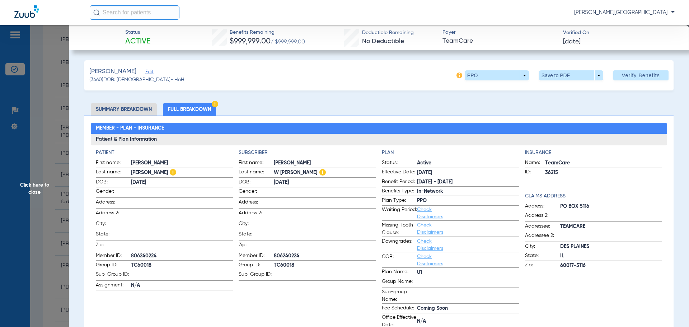 This screenshot has width=689, height=327. Describe the element at coordinates (399, 213) in the screenshot. I see `span: Waiting Period:` at that location.